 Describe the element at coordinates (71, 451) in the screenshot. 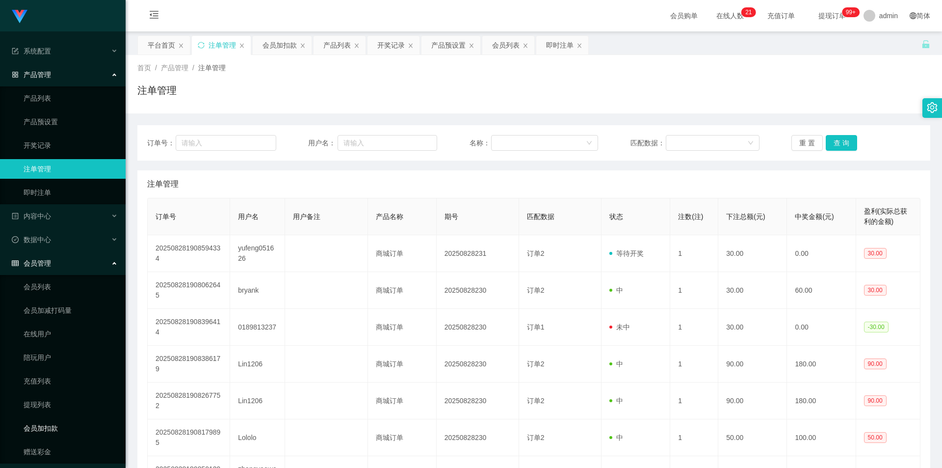

I see `a: 赠送彩金` at that location.